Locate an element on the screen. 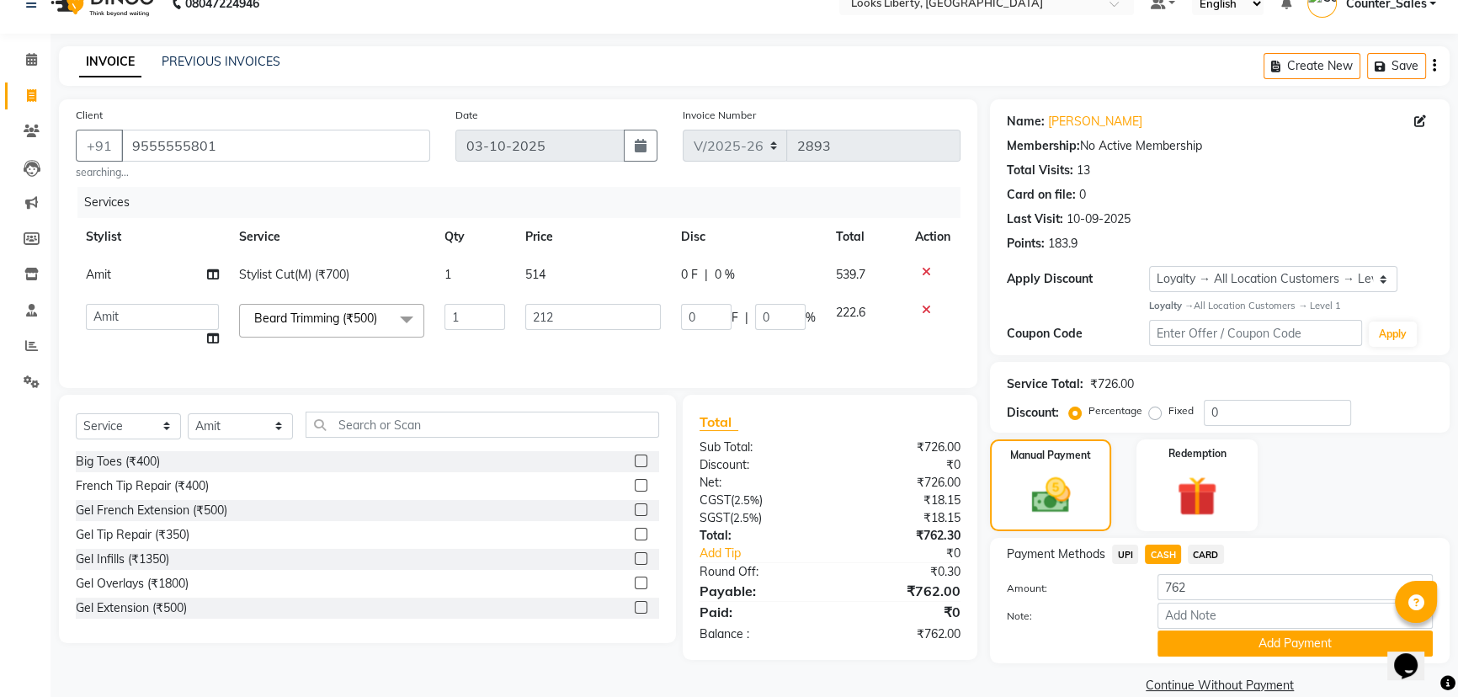 The height and width of the screenshot is (697, 1458). span: F is located at coordinates (735, 317).